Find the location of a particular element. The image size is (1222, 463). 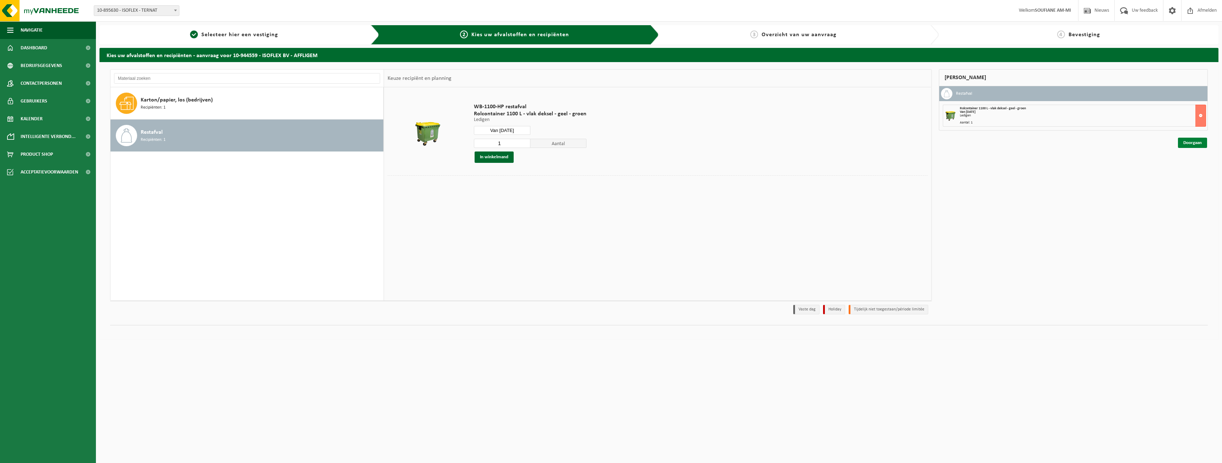

span: Gebruikers is located at coordinates (34, 101).